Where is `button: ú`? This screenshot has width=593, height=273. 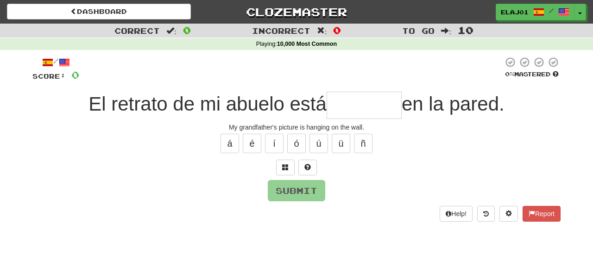
button: ú is located at coordinates (319, 144).